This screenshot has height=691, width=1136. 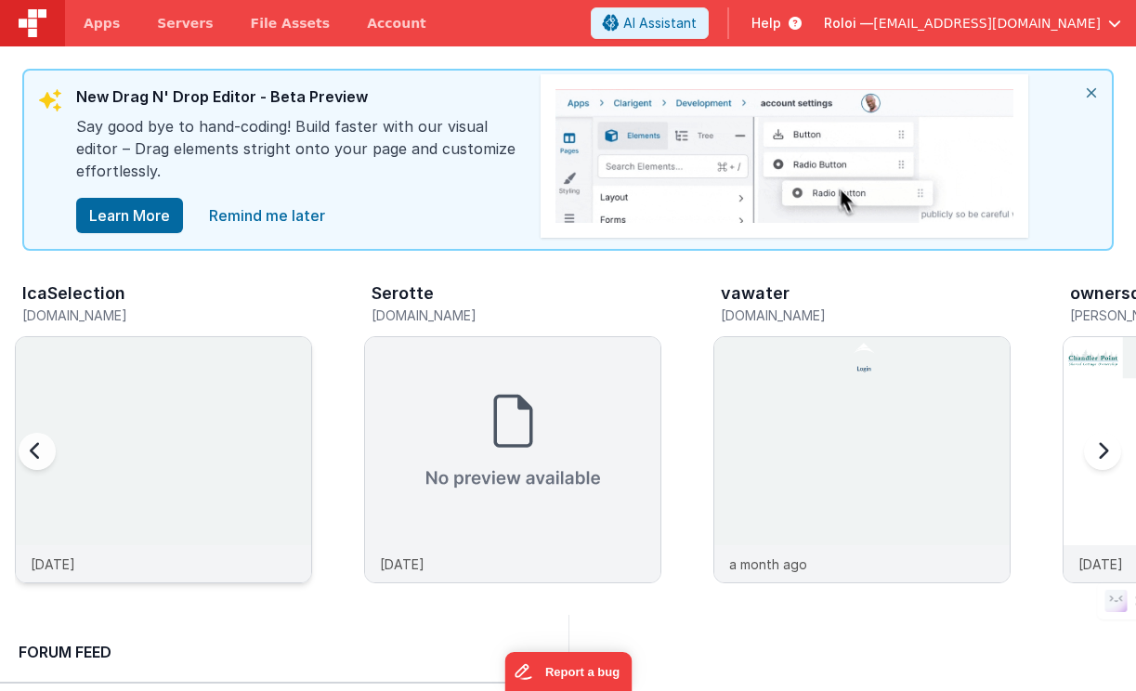 I want to click on span: File Assets, so click(x=291, y=23).